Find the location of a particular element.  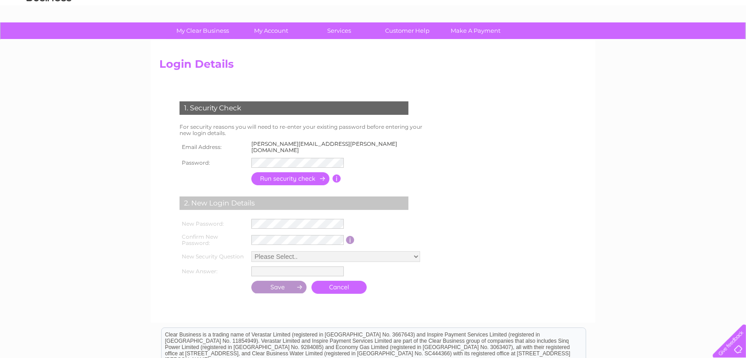

div: 1. Security Check is located at coordinates (294, 108).